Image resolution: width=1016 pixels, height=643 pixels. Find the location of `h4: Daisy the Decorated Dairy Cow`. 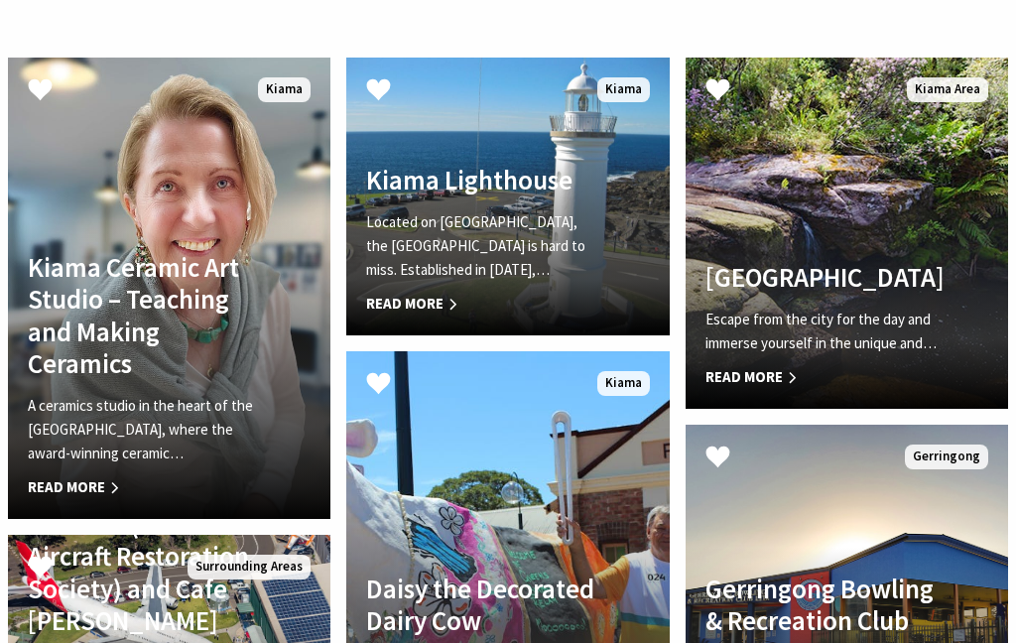

h4: Daisy the Decorated Dairy Cow is located at coordinates (483, 604).